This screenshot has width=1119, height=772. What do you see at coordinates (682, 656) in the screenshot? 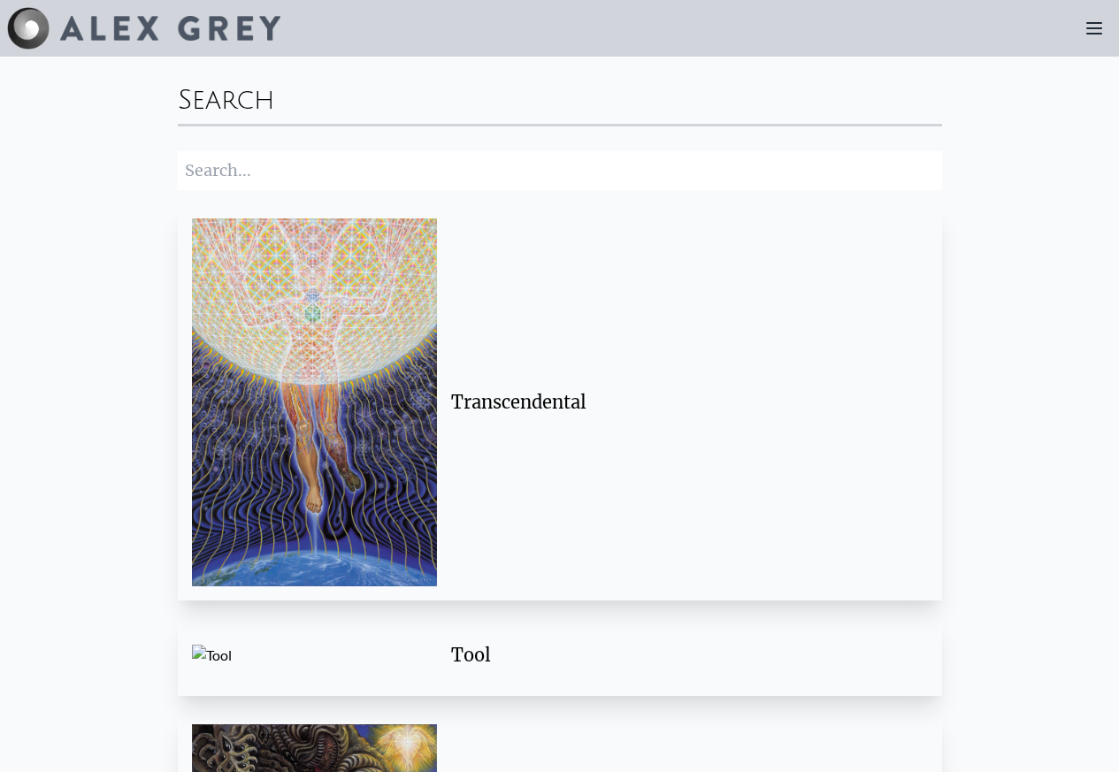
I see `div: Tool` at bounding box center [682, 656].